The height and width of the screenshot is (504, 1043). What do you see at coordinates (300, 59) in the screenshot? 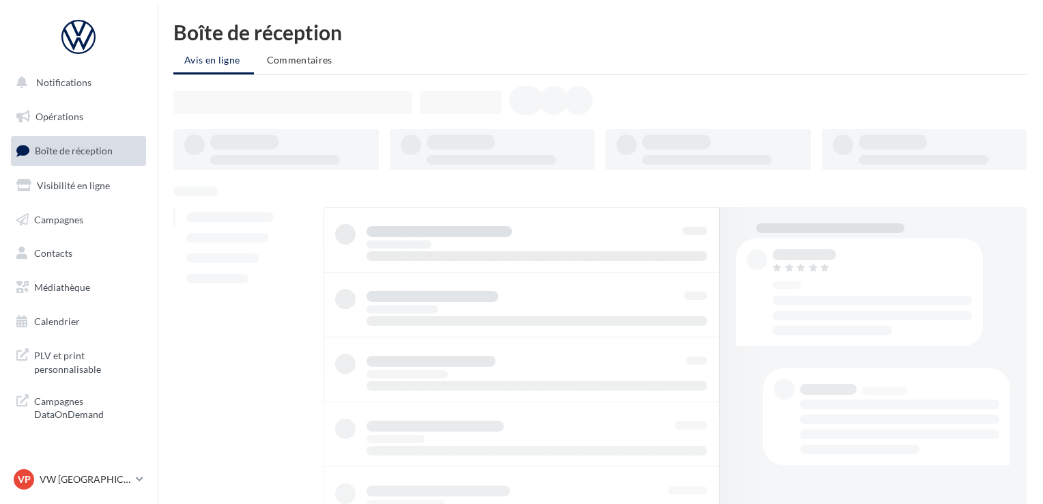
I see `span: Commentaires` at bounding box center [300, 59].